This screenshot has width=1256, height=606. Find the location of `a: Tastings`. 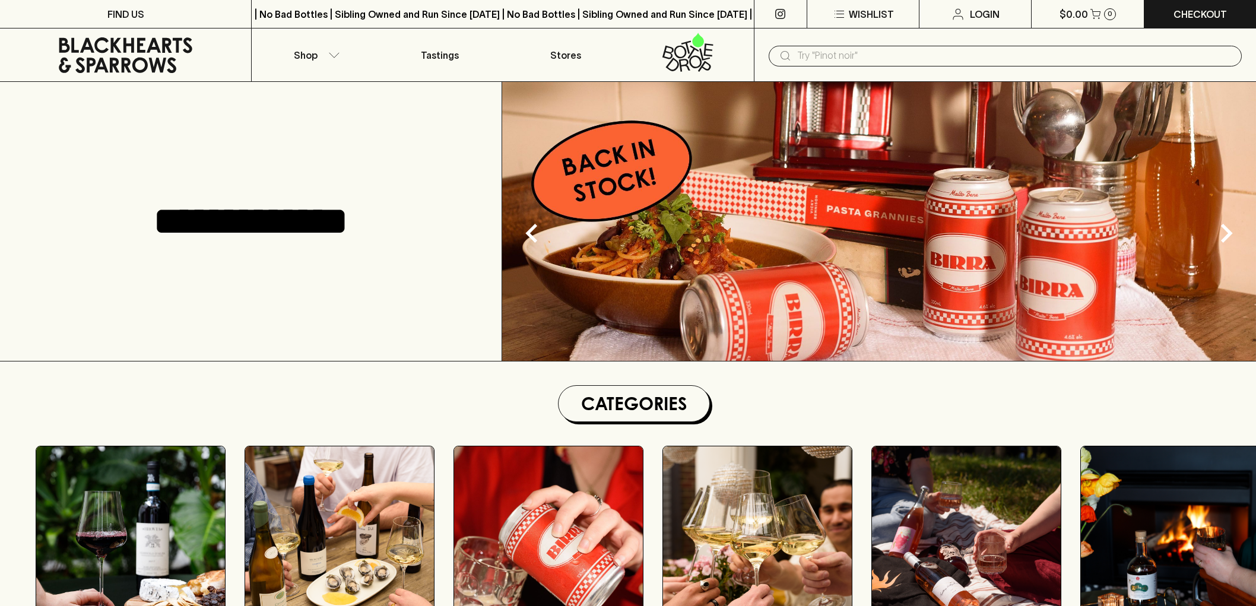

a: Tastings is located at coordinates (440, 55).